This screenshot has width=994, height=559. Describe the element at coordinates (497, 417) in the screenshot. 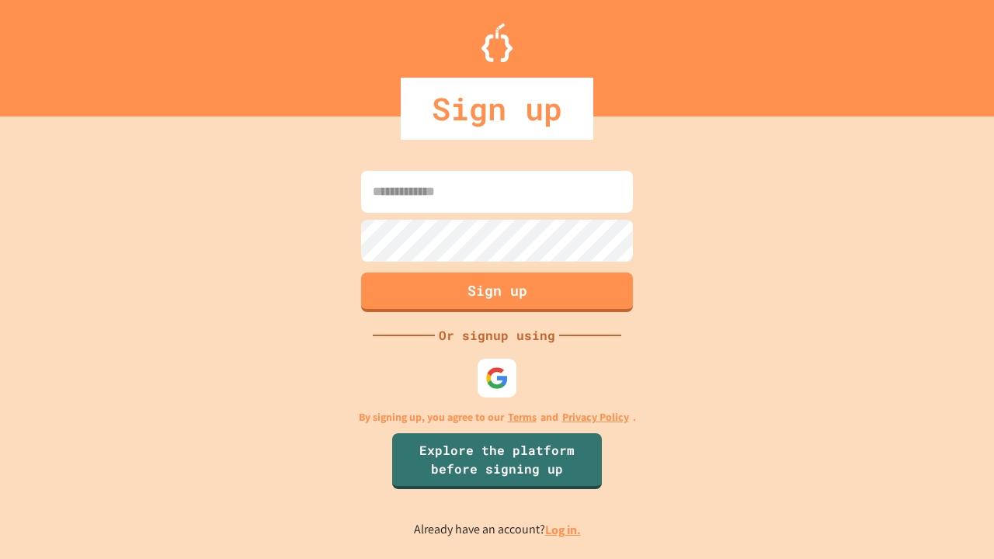

I see `p: By signing up, you agree to our and .` at that location.